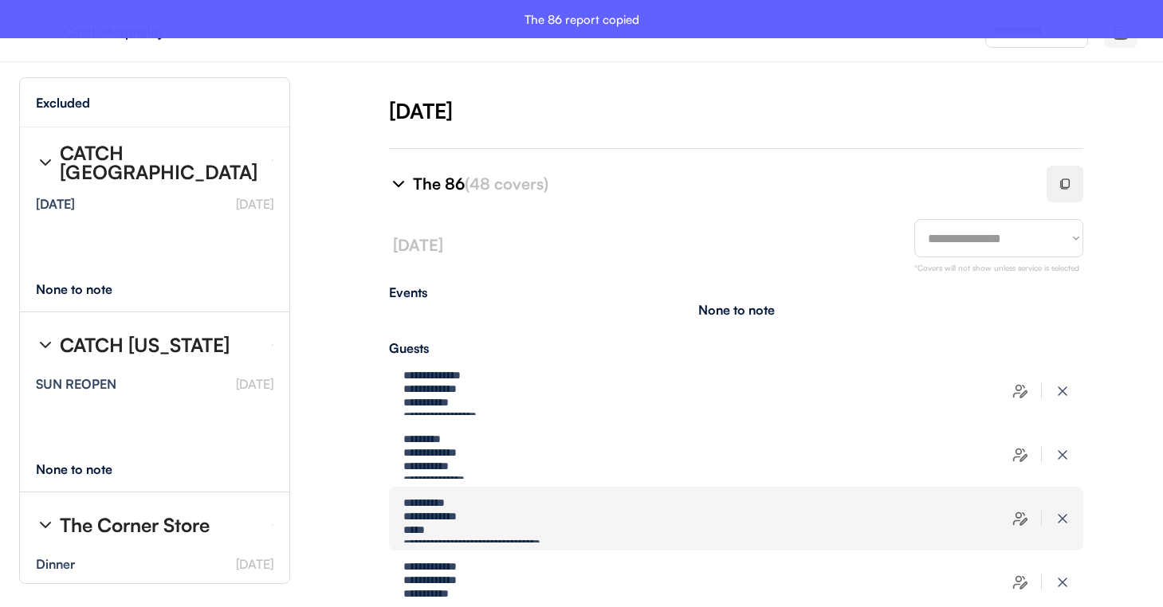 This screenshot has height=607, width=1163. What do you see at coordinates (63, 103) in the screenshot?
I see `div: Excluded` at bounding box center [63, 103].